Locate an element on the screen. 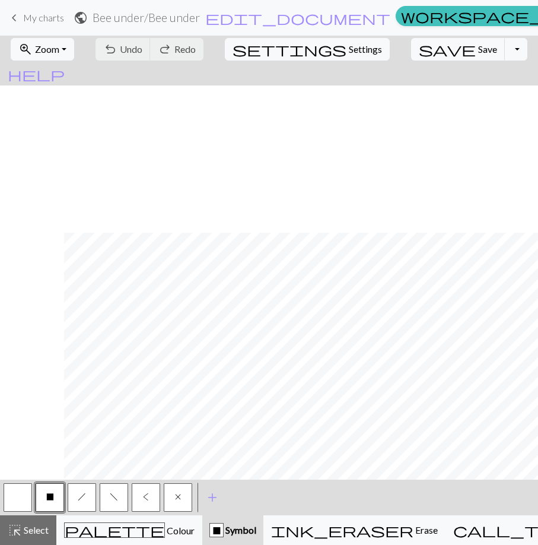  button: Colour is located at coordinates (129, 530).